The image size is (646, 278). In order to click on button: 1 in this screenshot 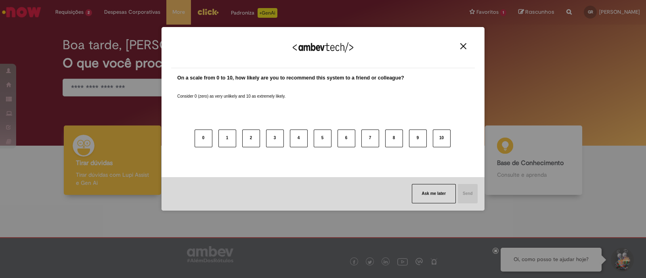, I will do `click(227, 139)`.